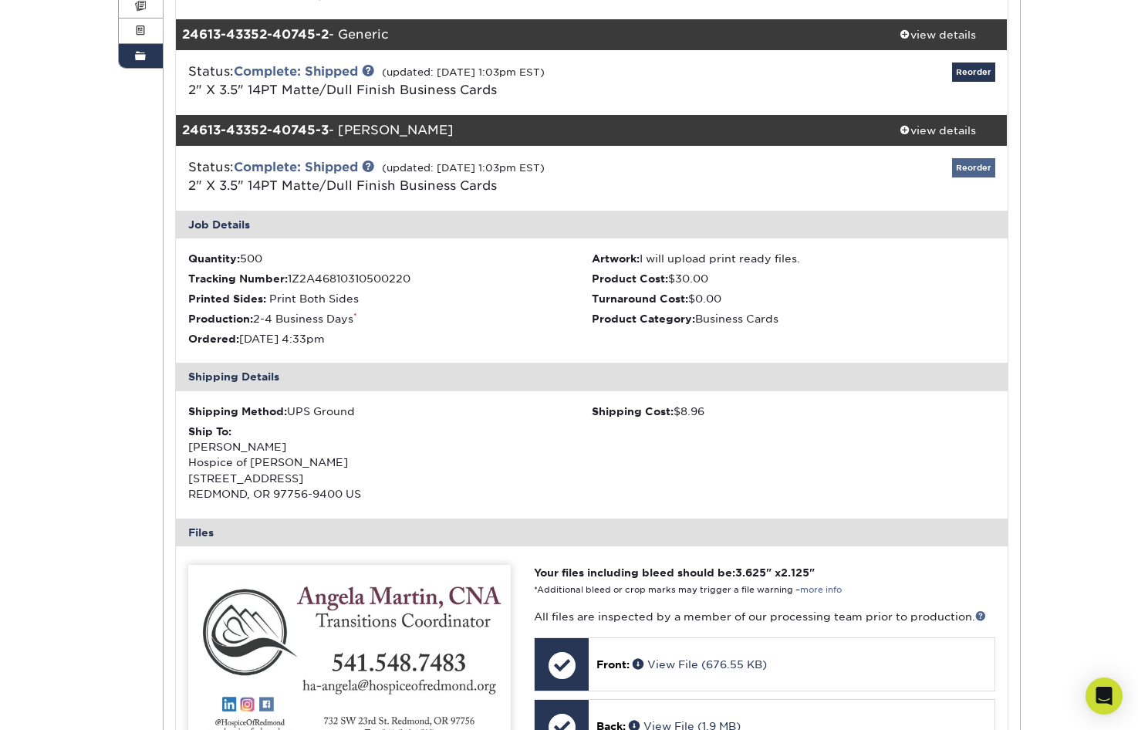 This screenshot has width=1138, height=730. What do you see at coordinates (214, 258) in the screenshot?
I see `strong: Quantity:` at bounding box center [214, 258].